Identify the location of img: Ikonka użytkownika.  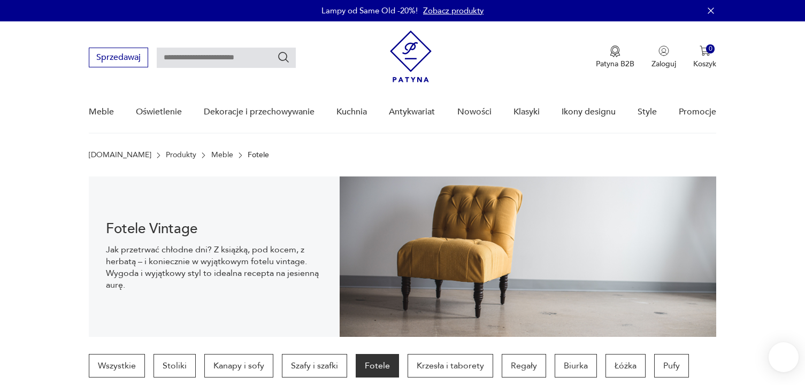
(663, 51).